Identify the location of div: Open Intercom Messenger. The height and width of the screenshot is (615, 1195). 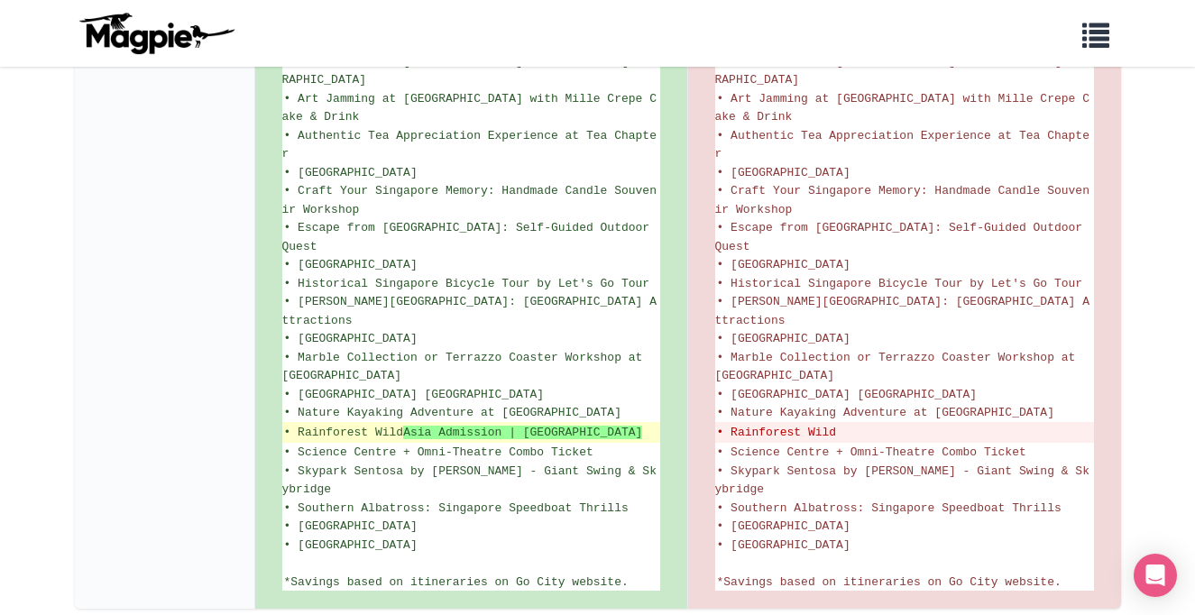
(1156, 576).